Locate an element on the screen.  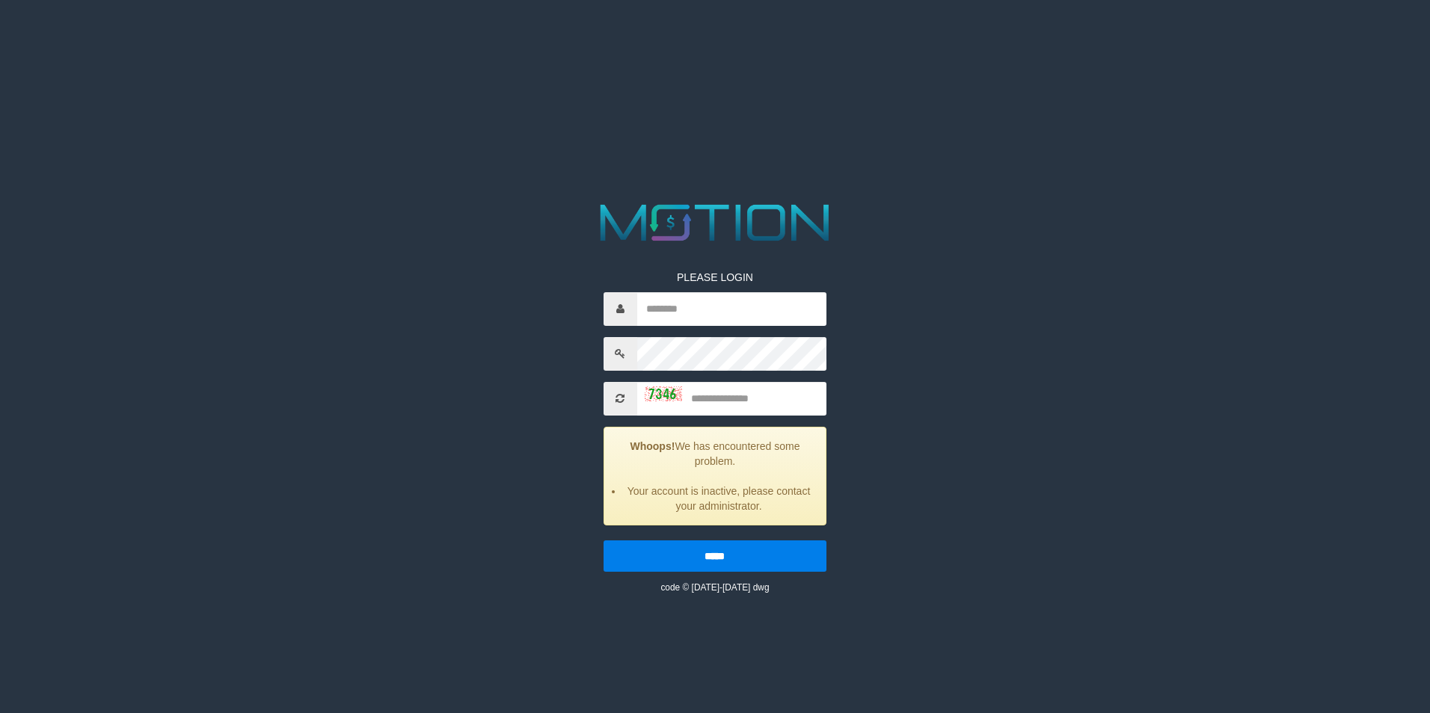
li: Your account is inactive, please contact your administrator. is located at coordinates (719, 499).